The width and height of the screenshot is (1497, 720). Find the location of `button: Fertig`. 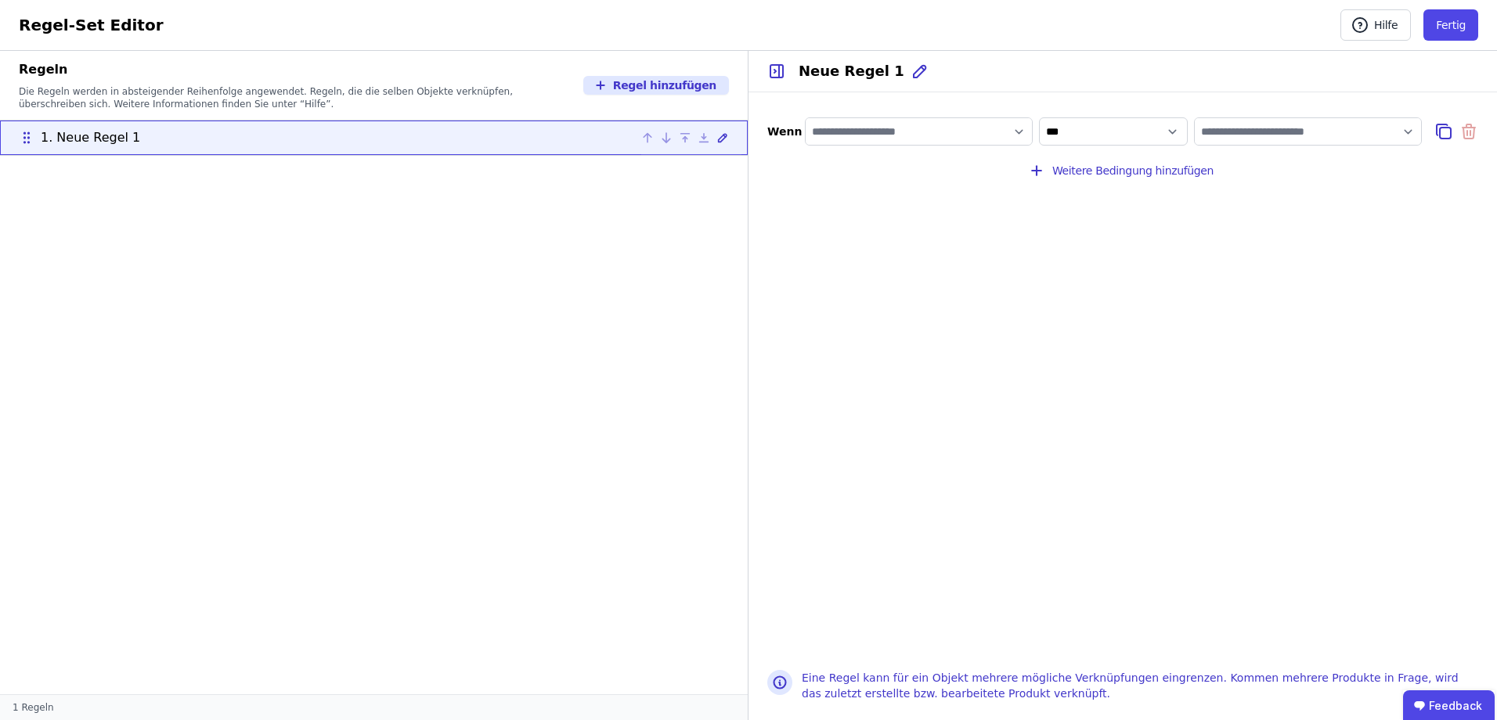

button: Fertig is located at coordinates (1451, 25).